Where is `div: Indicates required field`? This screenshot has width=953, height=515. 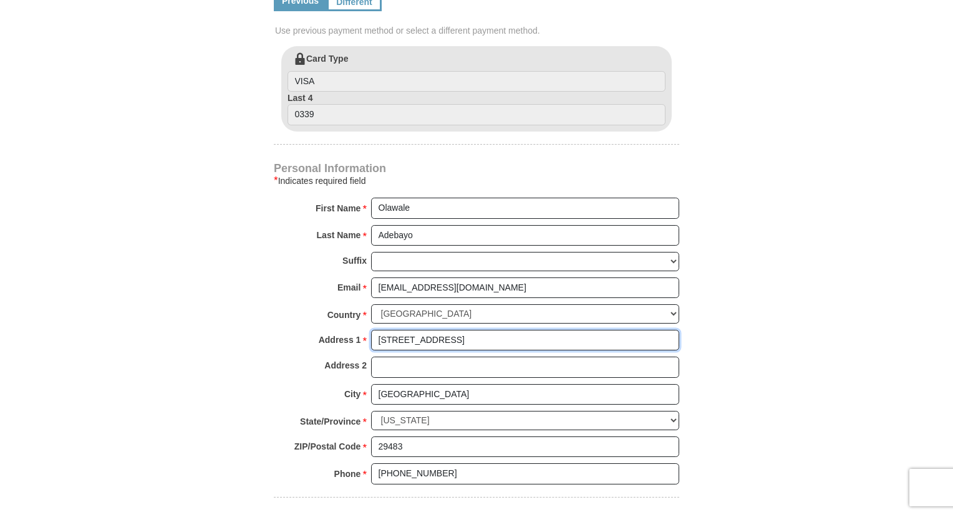
div: Indicates required field is located at coordinates (476, 181).